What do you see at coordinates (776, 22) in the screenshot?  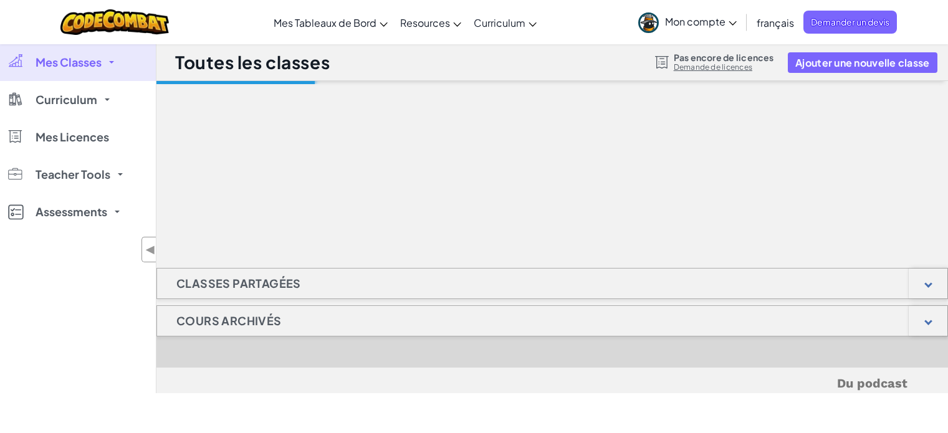 I see `span: français` at bounding box center [776, 22].